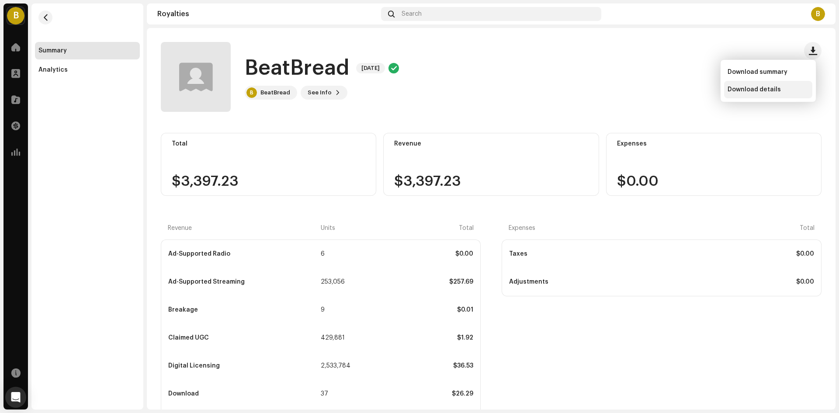 The width and height of the screenshot is (839, 413). What do you see at coordinates (413, 282) in the screenshot?
I see `div: $257.69` at bounding box center [413, 282].